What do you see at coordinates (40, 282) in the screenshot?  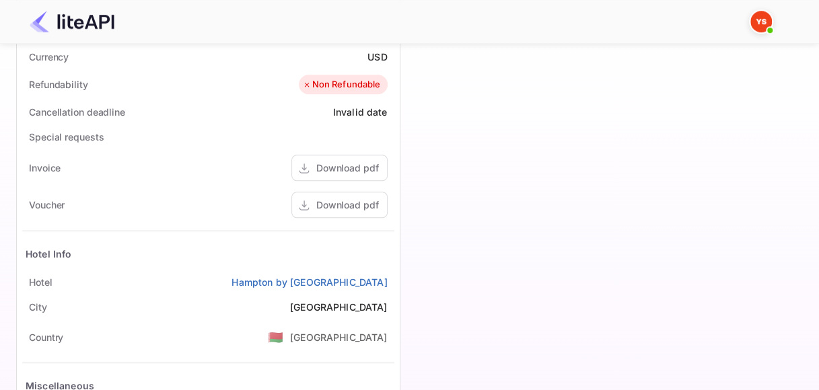 I see `div: Hotel` at bounding box center [40, 282].